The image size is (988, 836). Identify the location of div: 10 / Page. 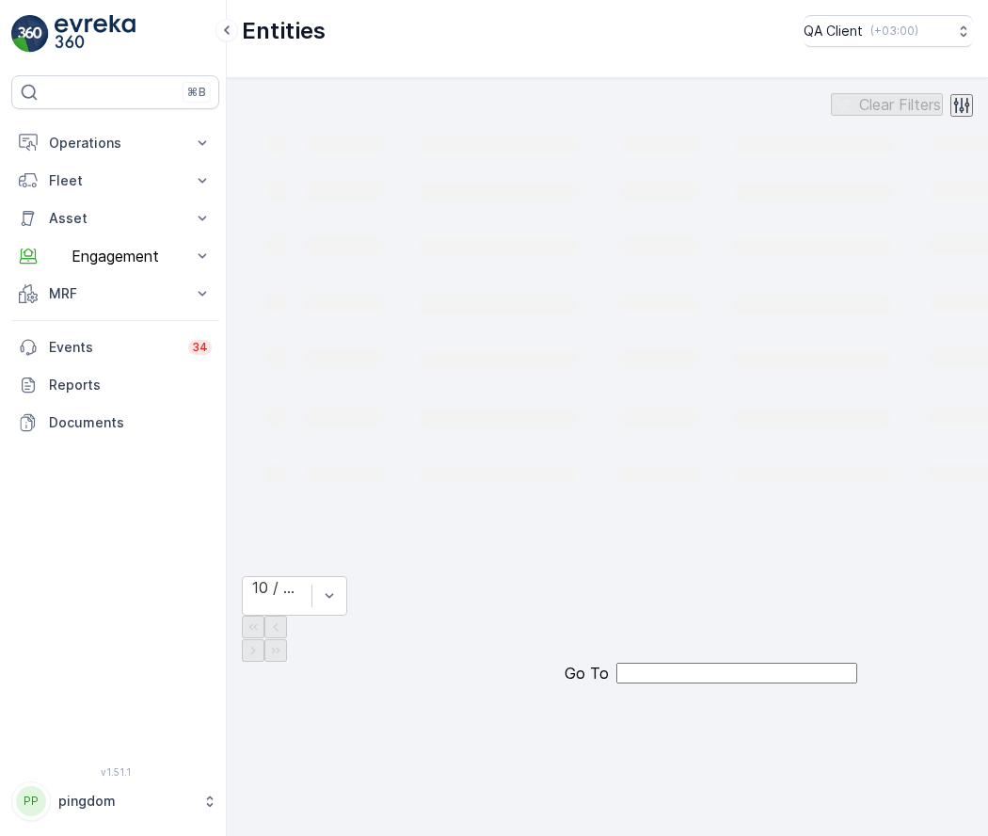
(277, 587).